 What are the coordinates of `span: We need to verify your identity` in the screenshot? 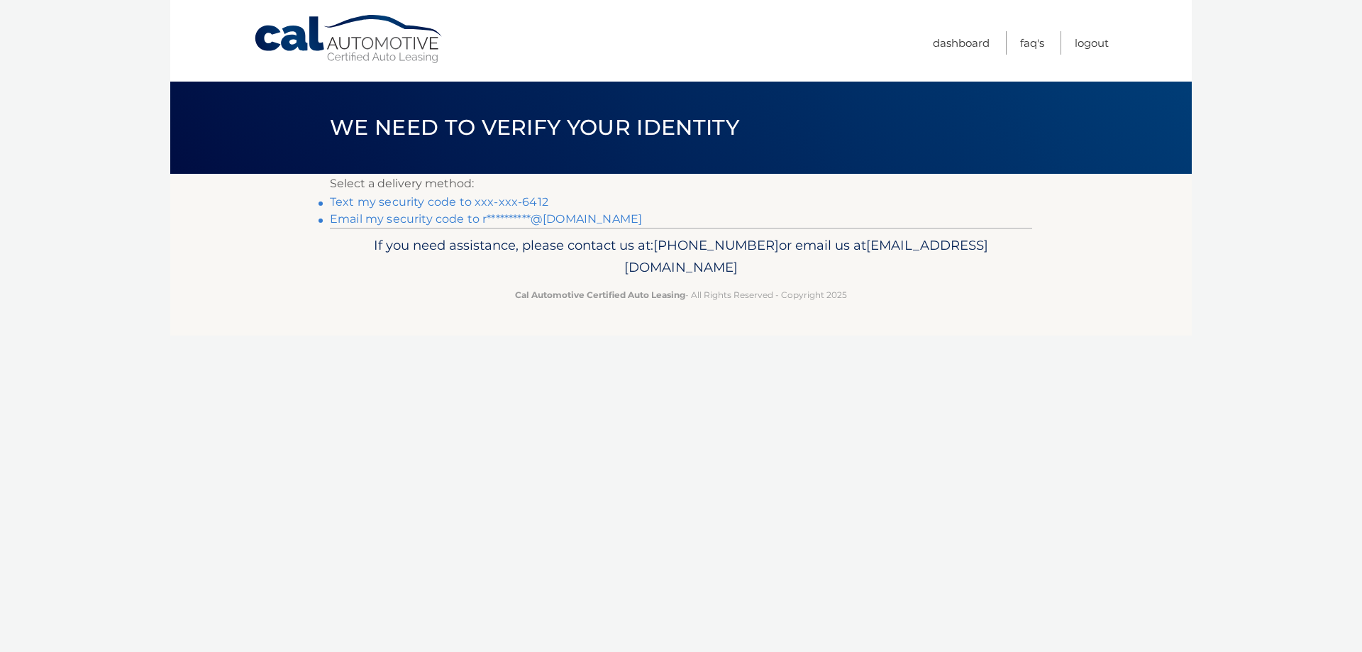 It's located at (534, 127).